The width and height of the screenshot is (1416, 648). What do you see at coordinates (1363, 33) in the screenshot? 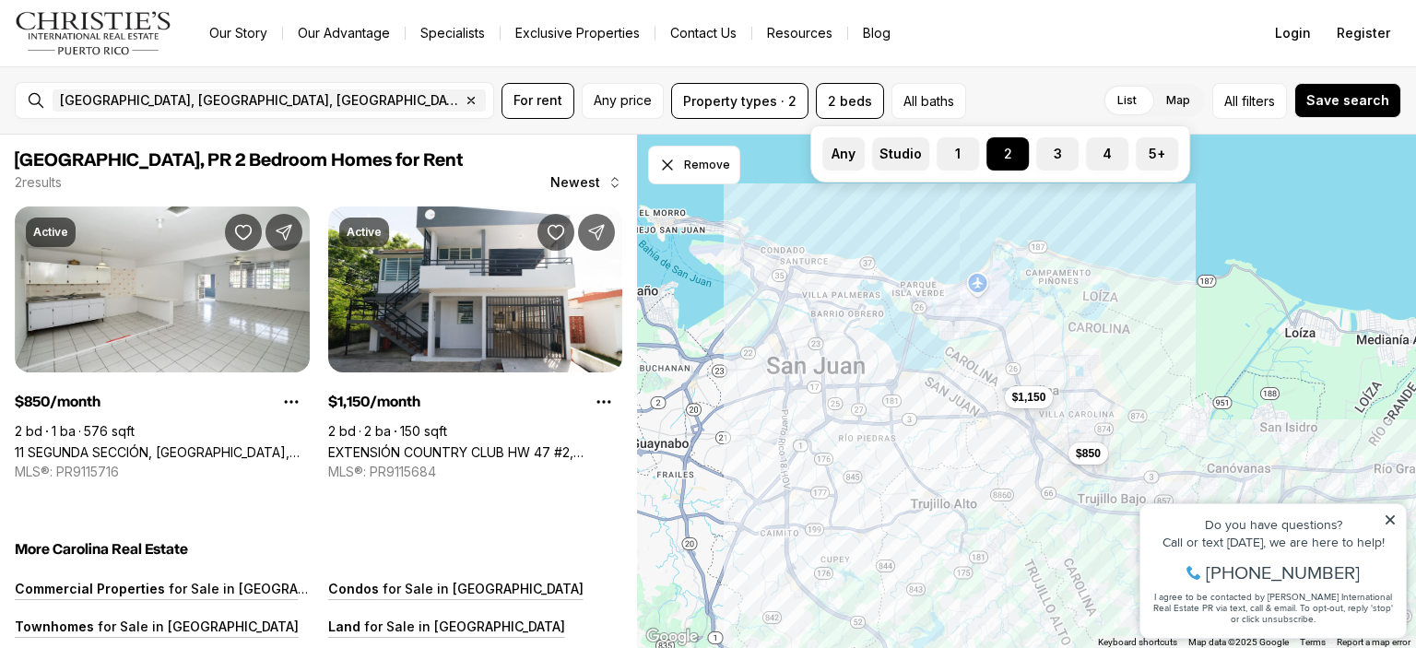
I see `button: Register` at bounding box center [1363, 33].